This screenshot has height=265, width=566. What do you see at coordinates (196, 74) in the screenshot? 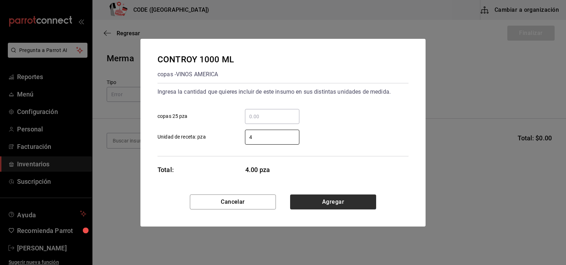
I see `div: copas - VINOS AMERICA` at bounding box center [196, 74].